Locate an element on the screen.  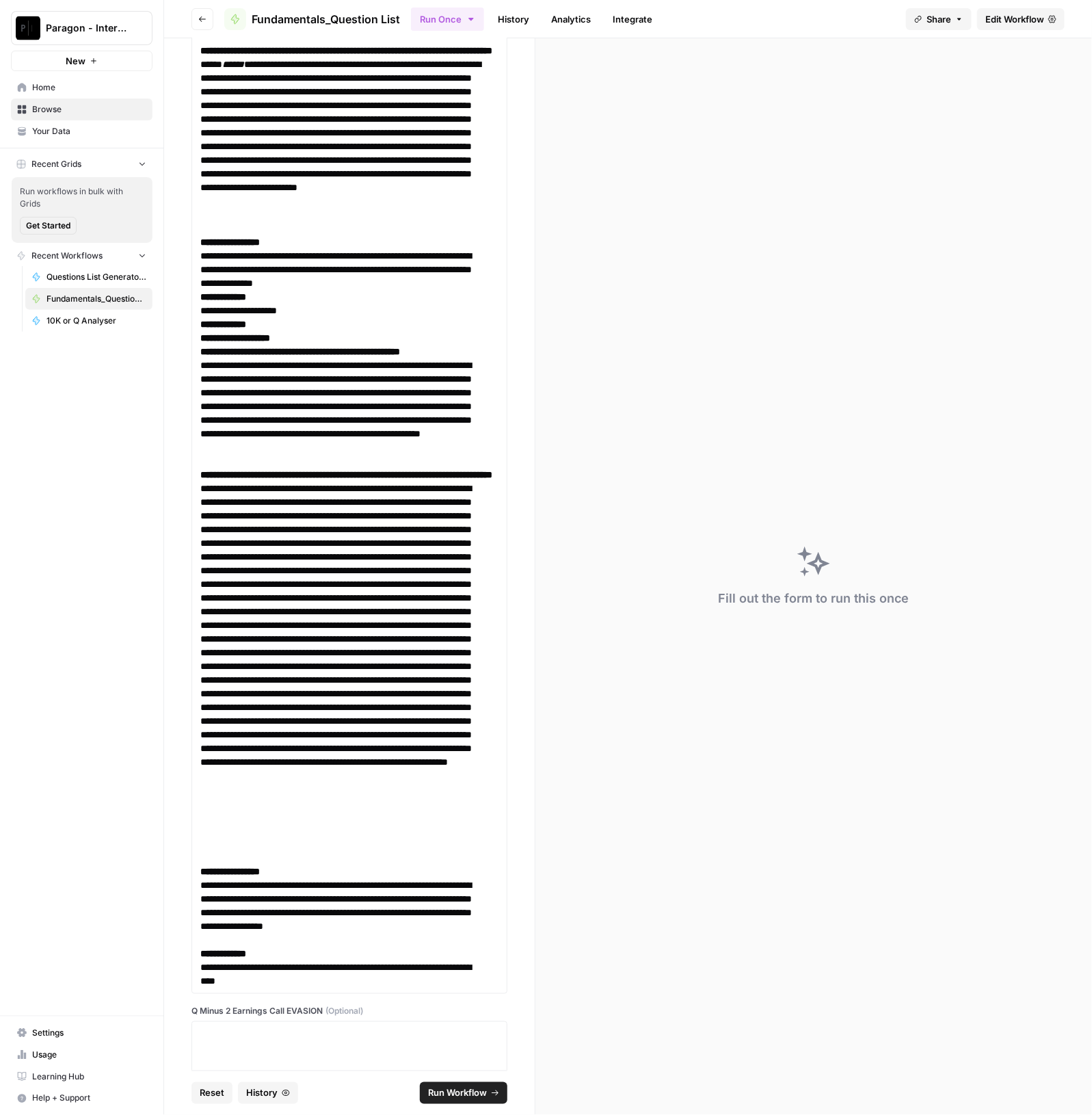
a: Home is located at coordinates (81, 88).